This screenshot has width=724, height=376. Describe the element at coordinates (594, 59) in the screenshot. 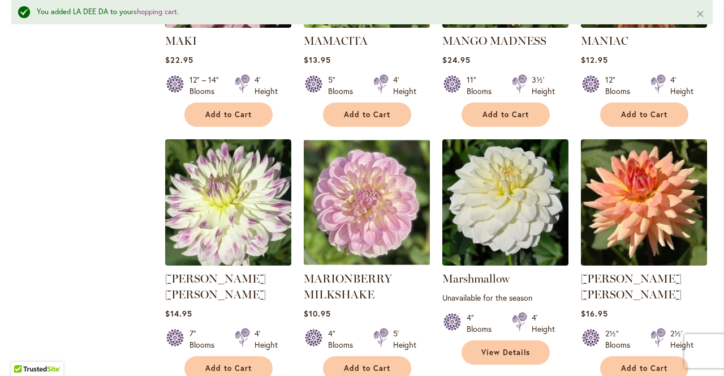

I see `span: $12.95` at that location.